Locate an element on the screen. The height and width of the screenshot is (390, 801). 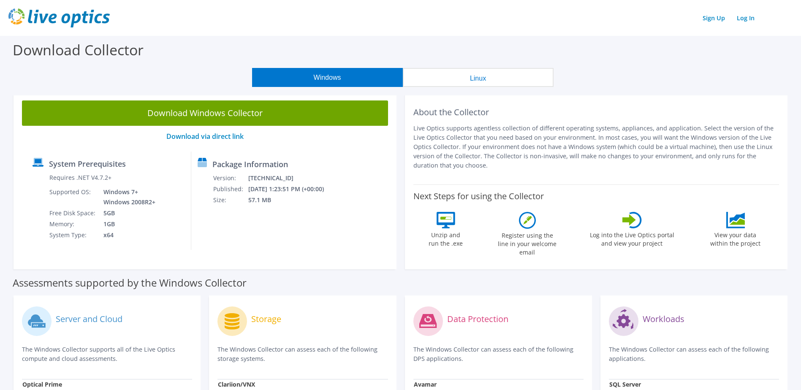
strong: SQL Server is located at coordinates (625, 384).